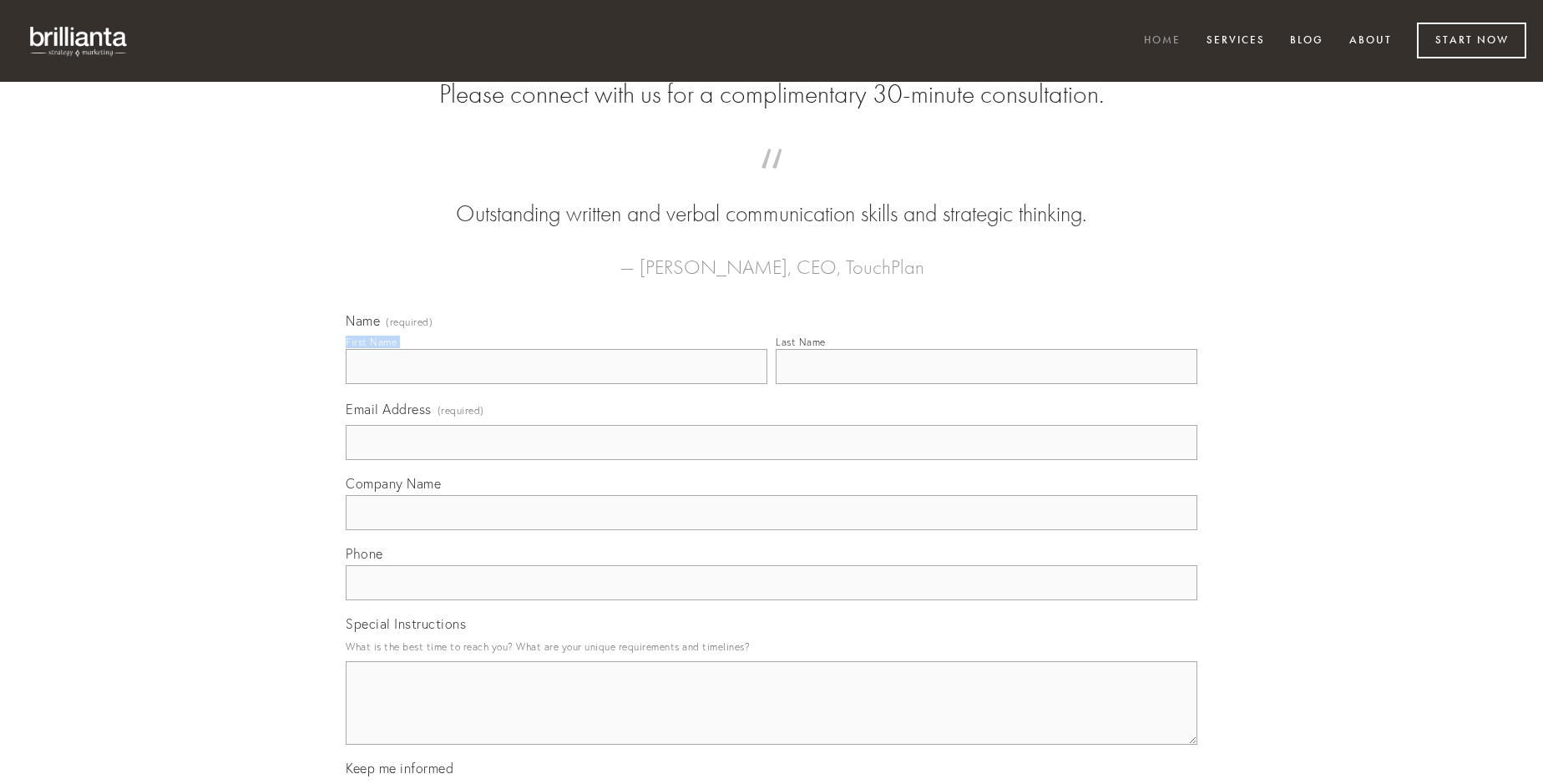 Image resolution: width=1543 pixels, height=784 pixels. Describe the element at coordinates (1236, 40) in the screenshot. I see `a: Services` at that location.